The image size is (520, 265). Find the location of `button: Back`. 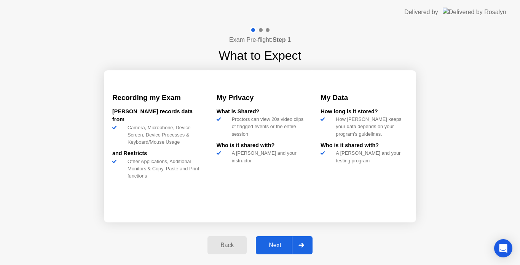

button: Back is located at coordinates (227, 245).